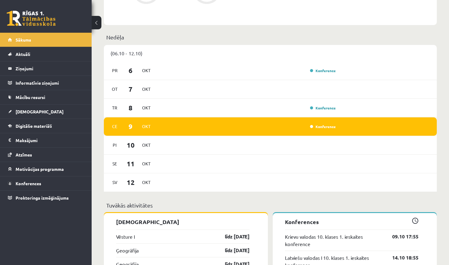 Image resolution: width=449 pixels, height=265 pixels. Describe the element at coordinates (46, 140) in the screenshot. I see `a: Maksājumi` at that location.